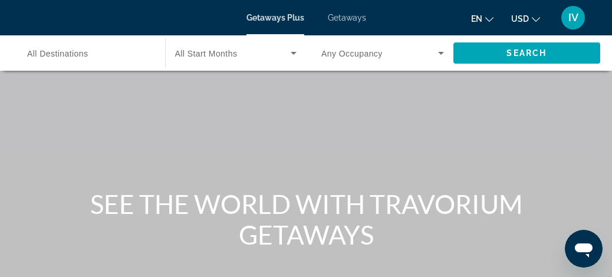 The width and height of the screenshot is (612, 277). What do you see at coordinates (482, 18) in the screenshot?
I see `button: Change language` at bounding box center [482, 18].